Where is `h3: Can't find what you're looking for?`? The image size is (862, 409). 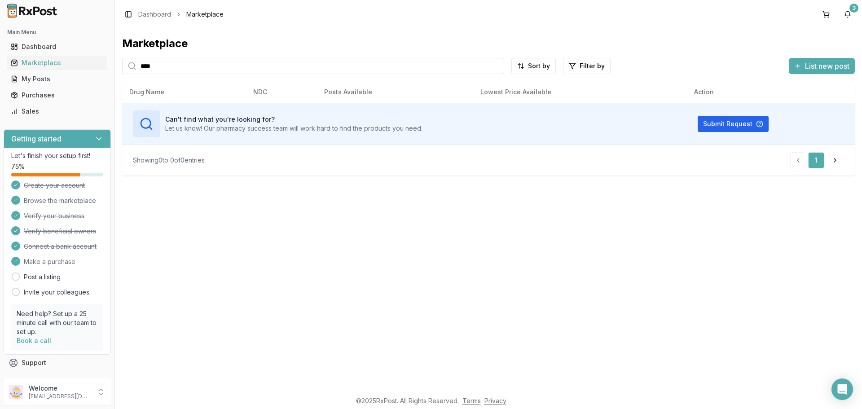
h3: Can't find what you're looking for? is located at coordinates (293, 119).